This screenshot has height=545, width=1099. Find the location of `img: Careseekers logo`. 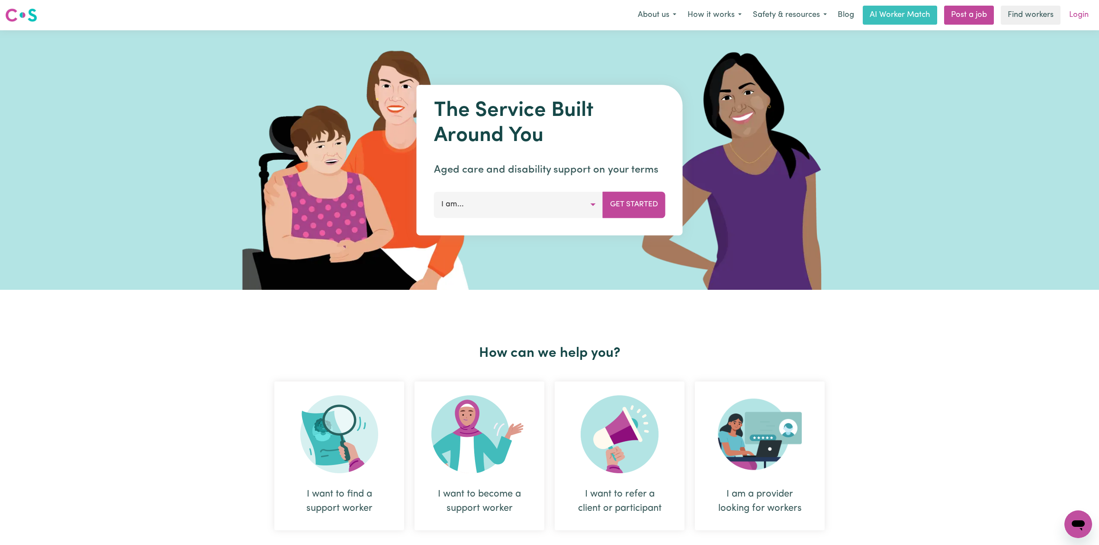

img: Careseekers logo is located at coordinates (21, 15).